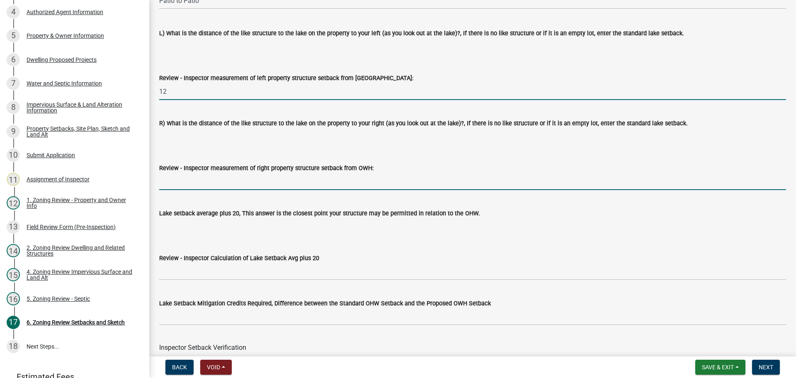  I want to click on div: 14, so click(13, 250).